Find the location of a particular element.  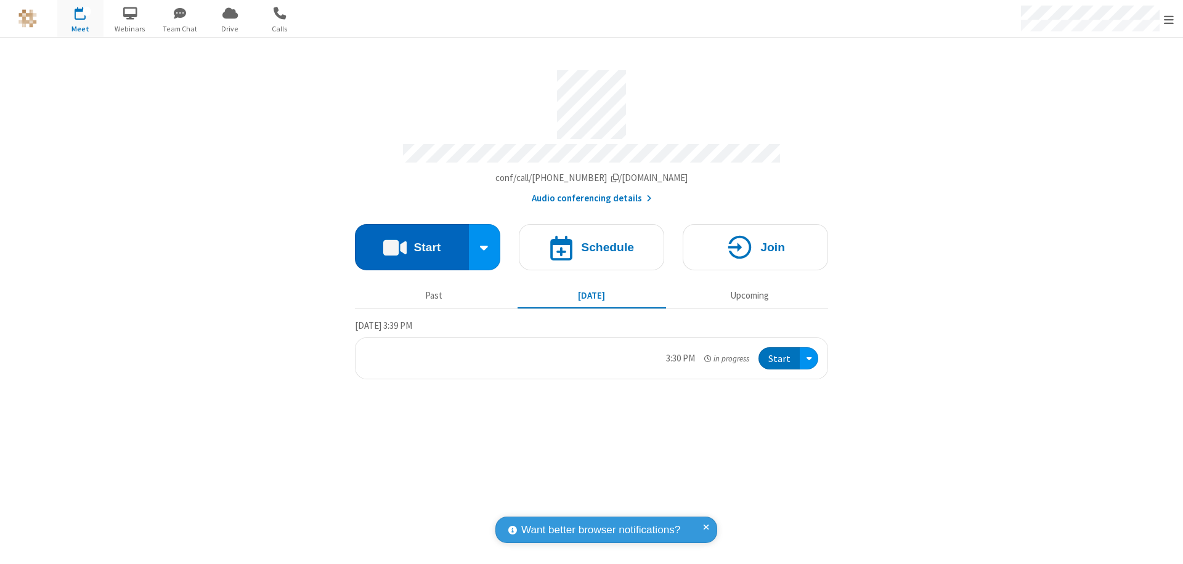

button: Copy my meeting room linkCopy my meeting room link is located at coordinates (591, 178).